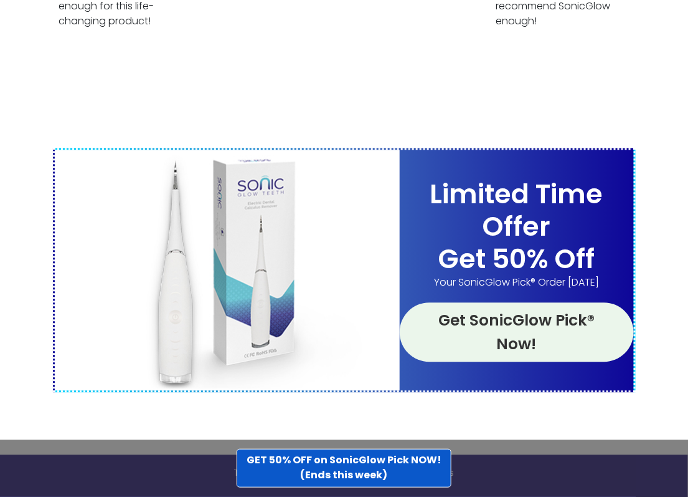 Image resolution: width=688 pixels, height=497 pixels. Describe the element at coordinates (517, 210) in the screenshot. I see `h2: Limited Time Offer` at that location.